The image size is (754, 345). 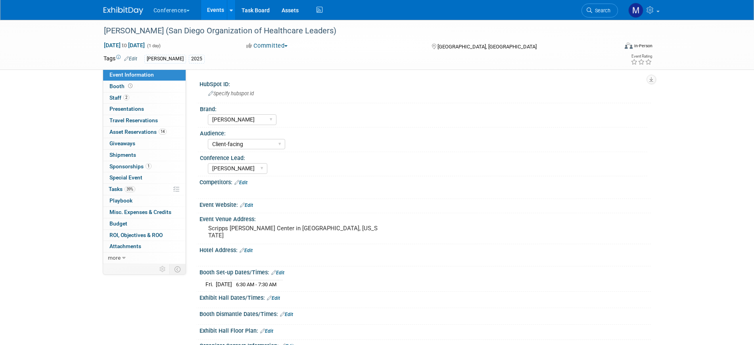 I want to click on div: Audience:, so click(x=424, y=132).